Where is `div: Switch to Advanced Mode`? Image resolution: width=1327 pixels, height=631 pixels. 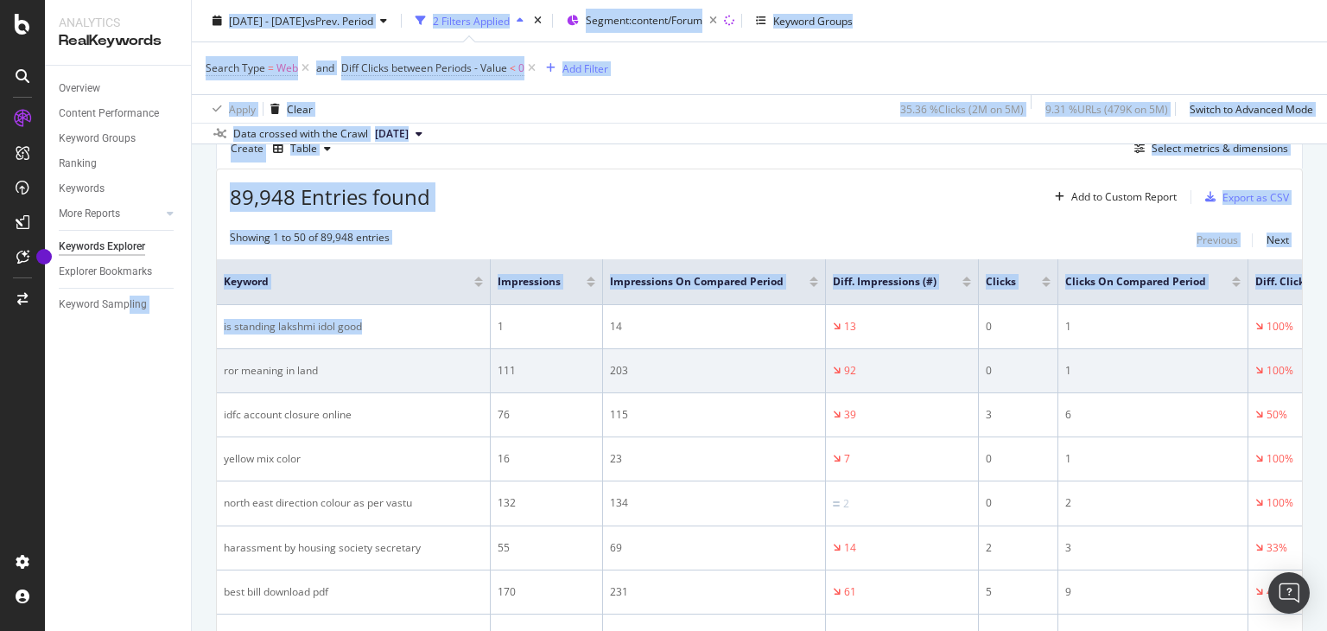 div: Switch to Advanced Mode is located at coordinates (1251, 108).